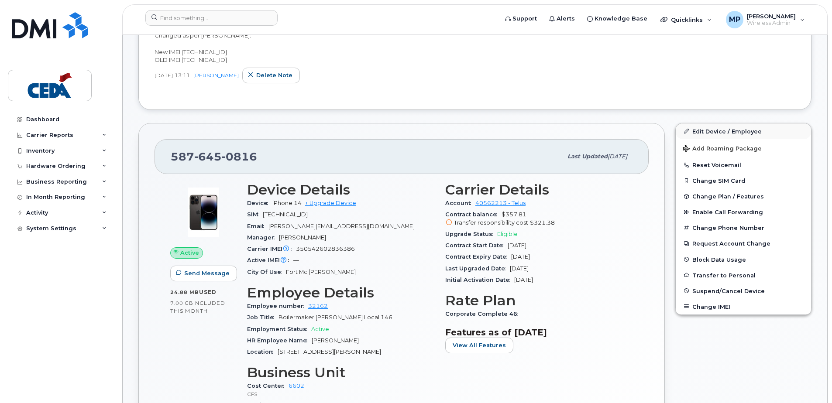 Image resolution: width=832 pixels, height=403 pixels. What do you see at coordinates (211, 18) in the screenshot?
I see `input: Find something...` at bounding box center [211, 18].